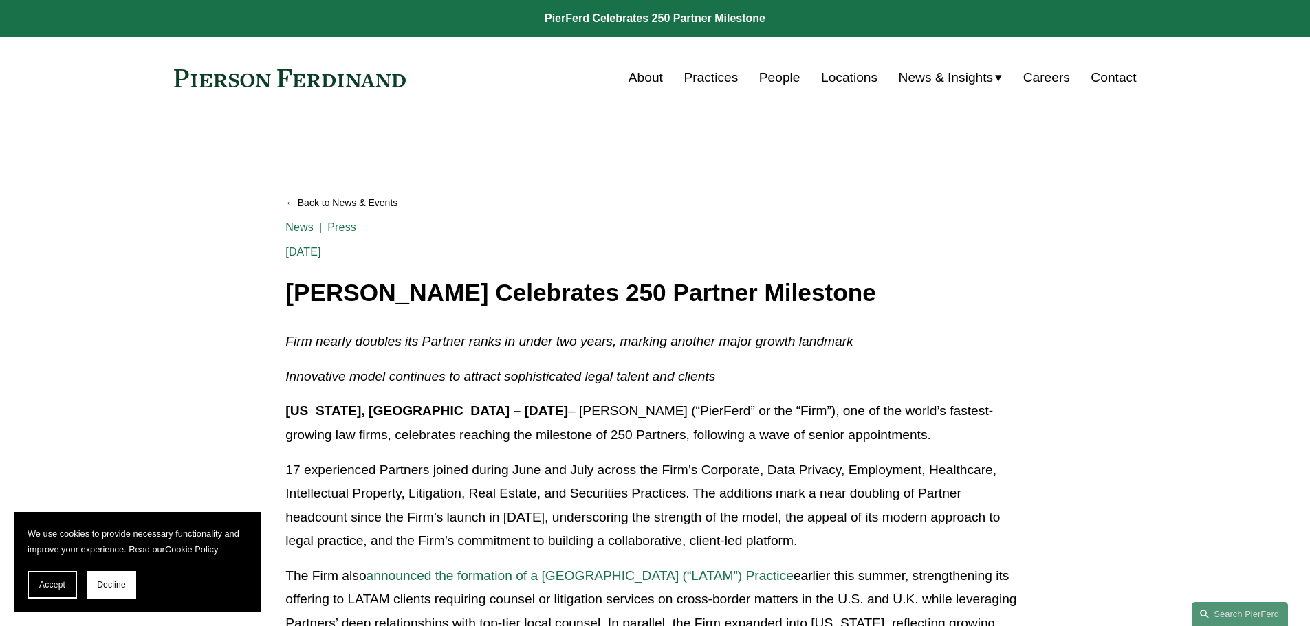  I want to click on a: Search this site, so click(1239, 614).